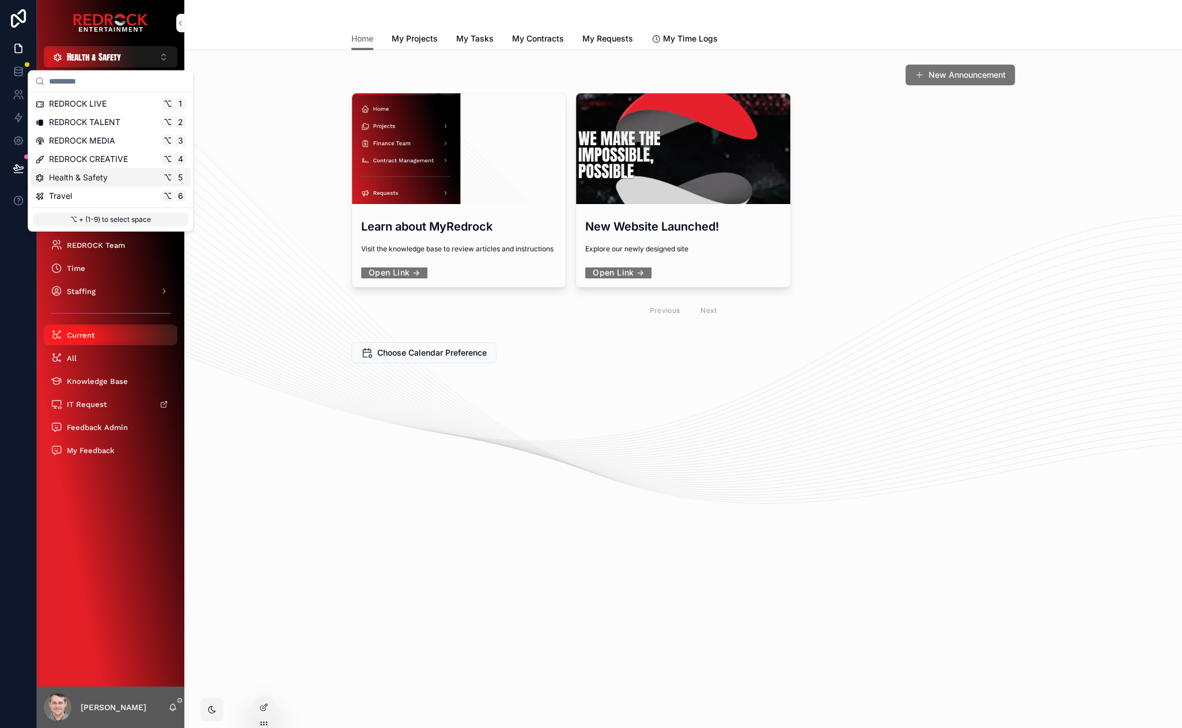 The image size is (1182, 728). I want to click on img: App logo, so click(111, 23).